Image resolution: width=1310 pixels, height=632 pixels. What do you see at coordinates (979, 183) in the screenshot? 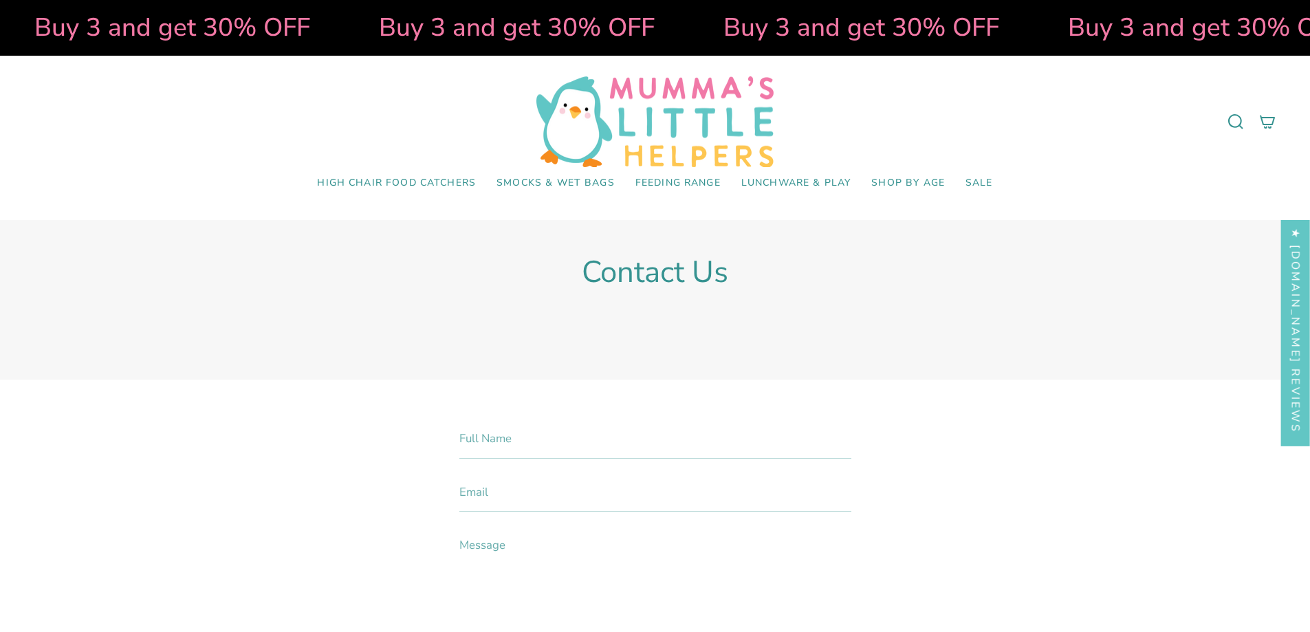
I see `a: SALE` at bounding box center [979, 183].